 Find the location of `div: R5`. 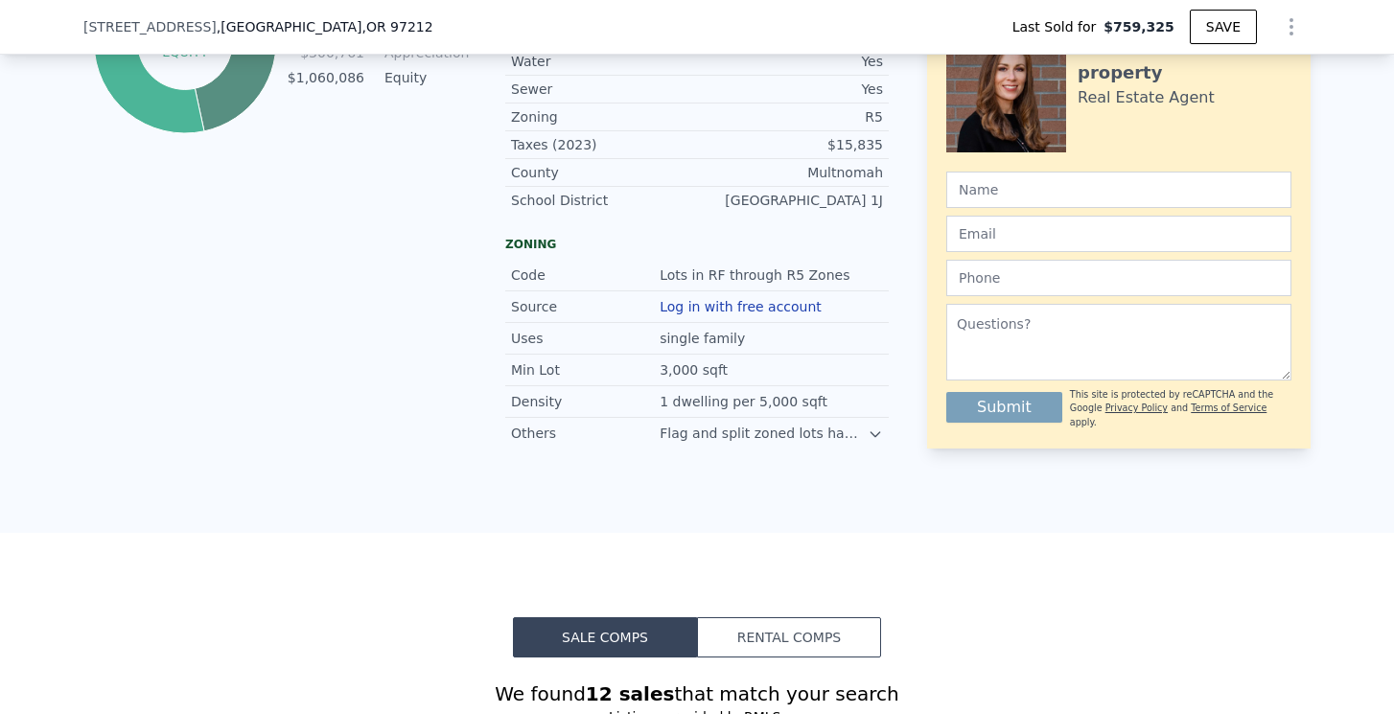

div: R5 is located at coordinates (790, 117).